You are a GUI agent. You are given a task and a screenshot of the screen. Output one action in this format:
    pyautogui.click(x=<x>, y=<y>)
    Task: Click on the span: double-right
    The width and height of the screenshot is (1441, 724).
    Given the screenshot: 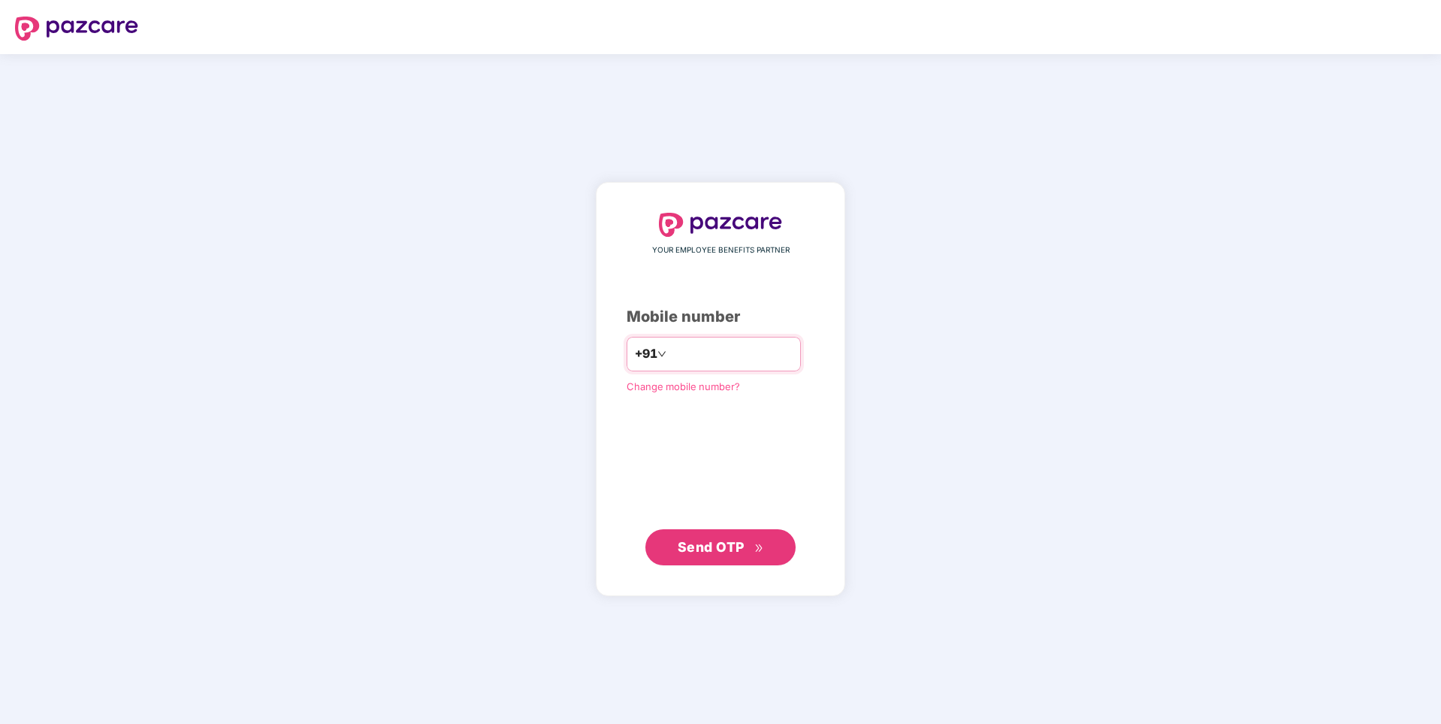 What is the action you would take?
    pyautogui.click(x=759, y=548)
    